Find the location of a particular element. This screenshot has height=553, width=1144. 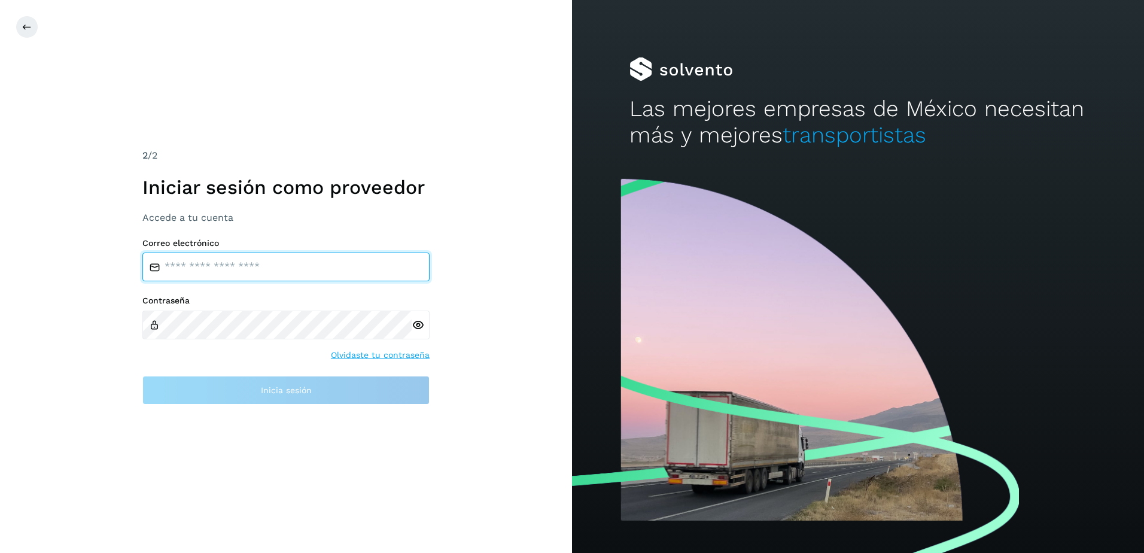

h1: Iniciar sesión como proveedor is located at coordinates (286, 187).